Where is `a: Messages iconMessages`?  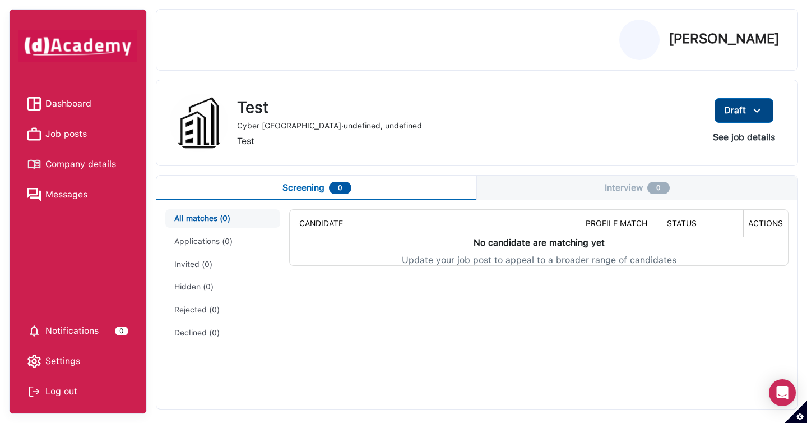 a: Messages iconMessages is located at coordinates (78, 195).